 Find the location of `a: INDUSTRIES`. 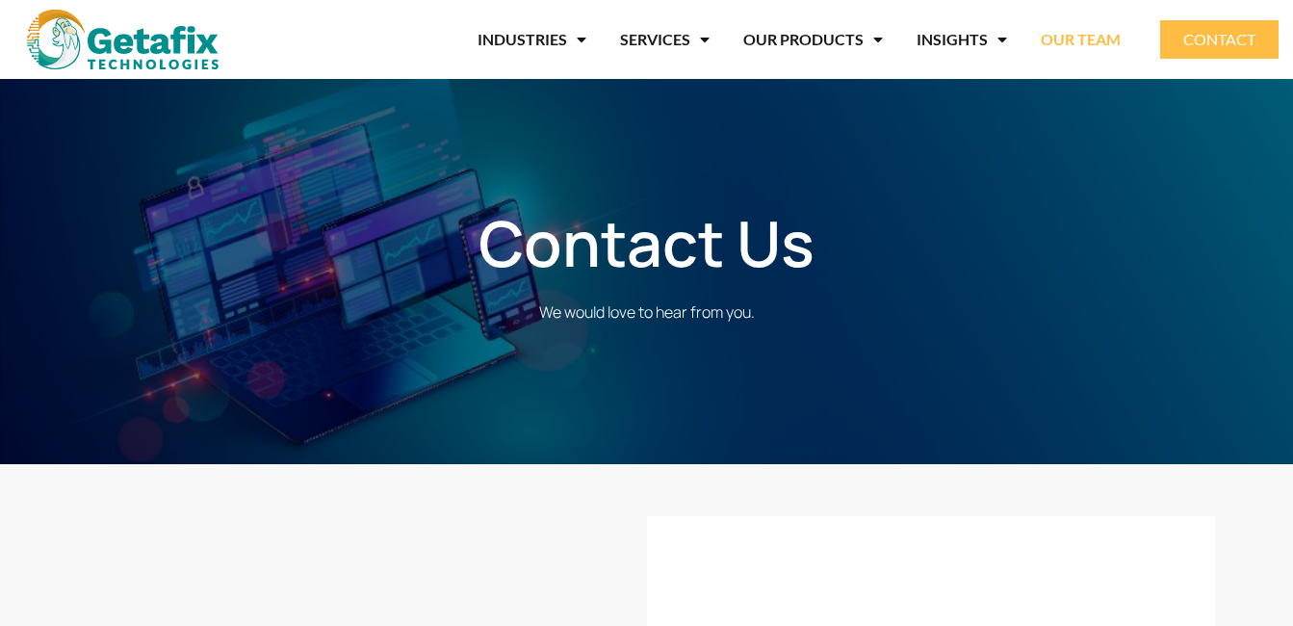

a: INDUSTRIES is located at coordinates (532, 39).